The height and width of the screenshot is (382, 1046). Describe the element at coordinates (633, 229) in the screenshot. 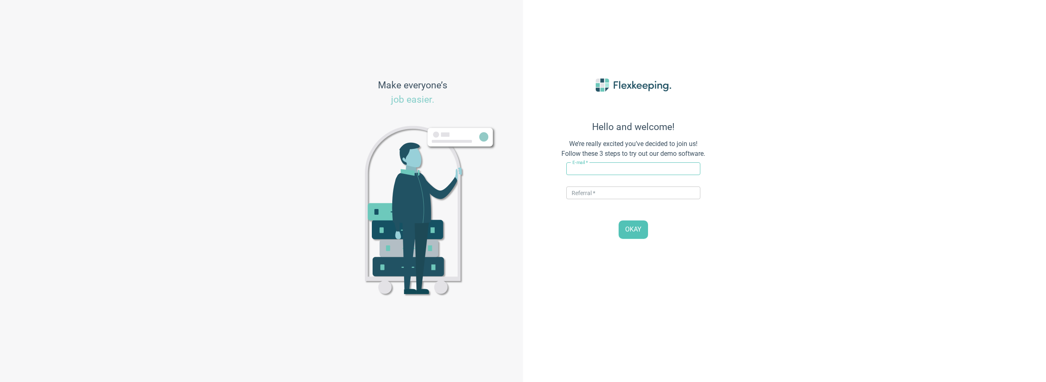

I see `span: OKAY` at that location.